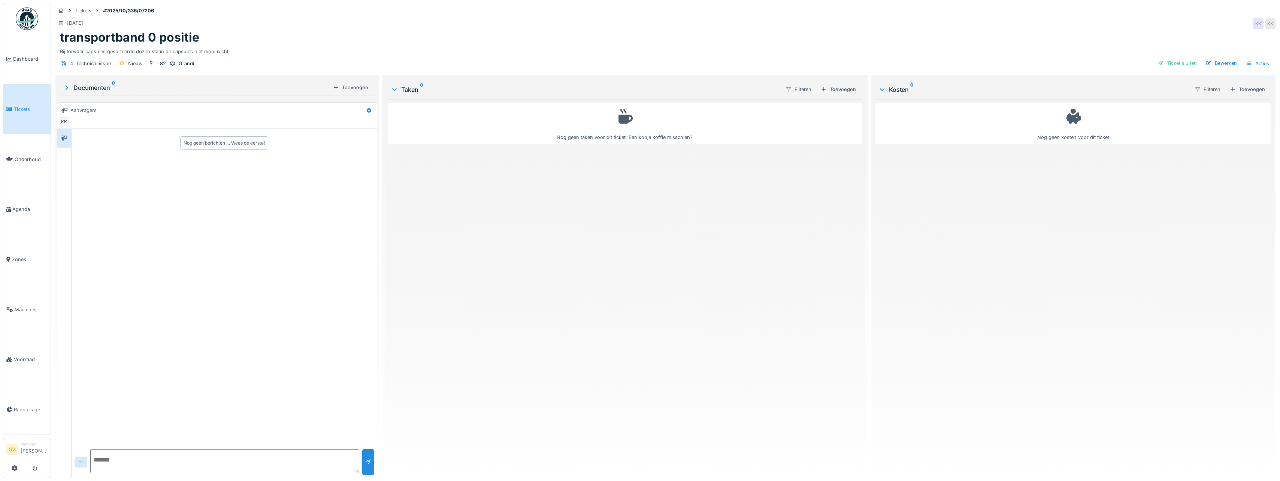 The image size is (1280, 481). What do you see at coordinates (27, 19) in the screenshot?
I see `img: Badge_color-CXgf-gQk.svg` at bounding box center [27, 19].